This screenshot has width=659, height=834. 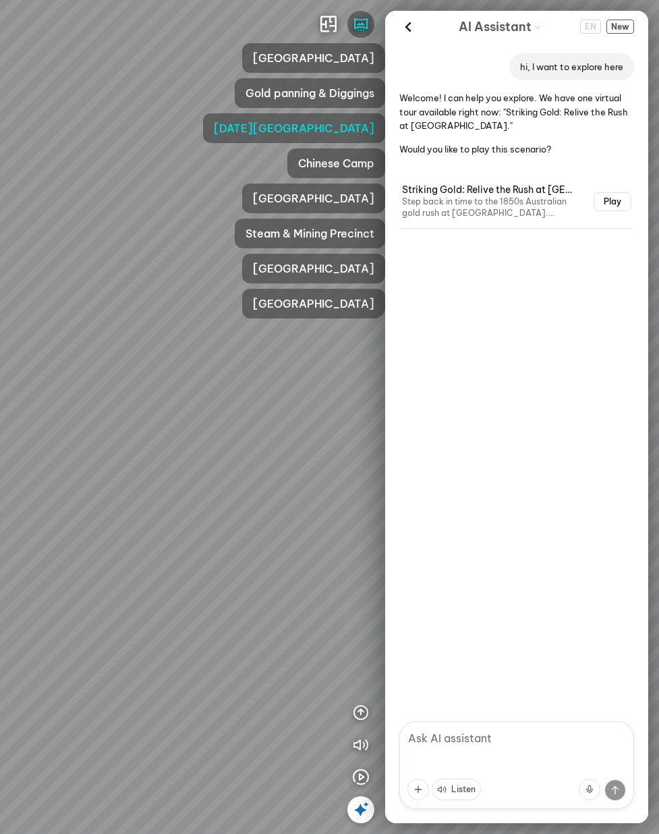 What do you see at coordinates (495, 27) in the screenshot?
I see `span: AI Assistant` at bounding box center [495, 27].